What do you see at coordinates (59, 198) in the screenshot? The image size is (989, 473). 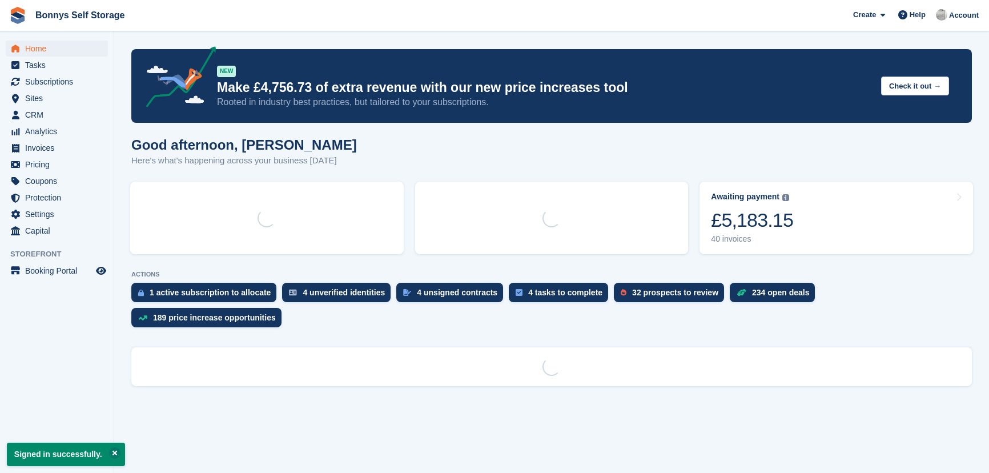 I see `span: Protection` at bounding box center [59, 198].